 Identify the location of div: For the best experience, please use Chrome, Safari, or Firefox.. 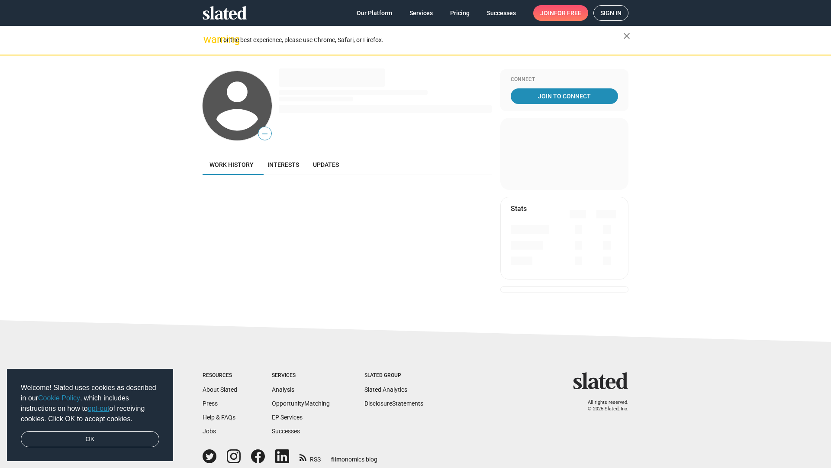
(422, 40).